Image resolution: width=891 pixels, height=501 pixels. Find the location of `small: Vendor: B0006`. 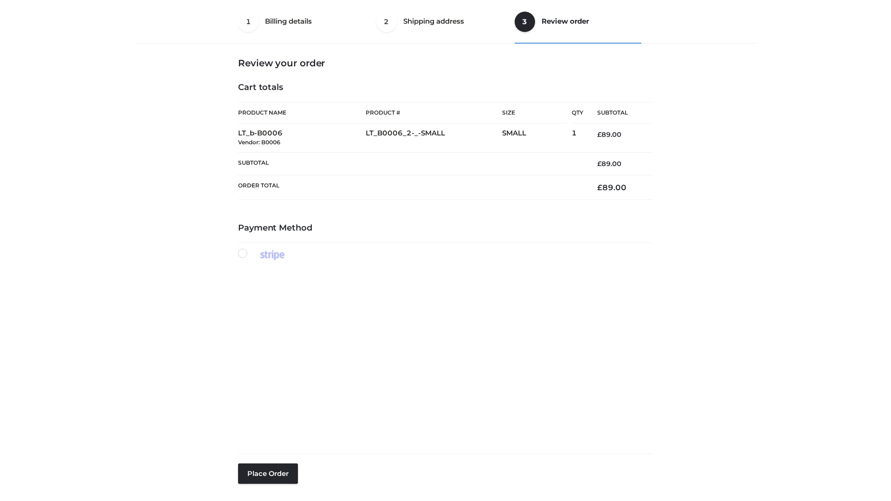

small: Vendor: B0006 is located at coordinates (259, 142).